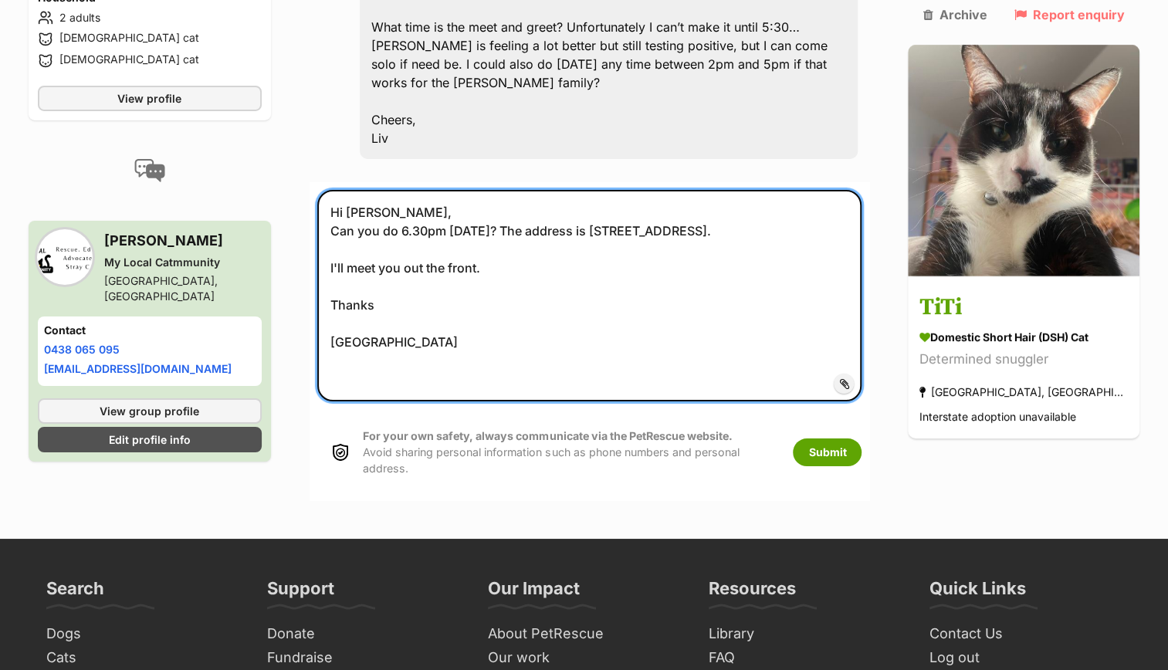 The height and width of the screenshot is (670, 1168). What do you see at coordinates (997, 417) in the screenshot?
I see `span: Interstate adoption unavailable` at bounding box center [997, 417].